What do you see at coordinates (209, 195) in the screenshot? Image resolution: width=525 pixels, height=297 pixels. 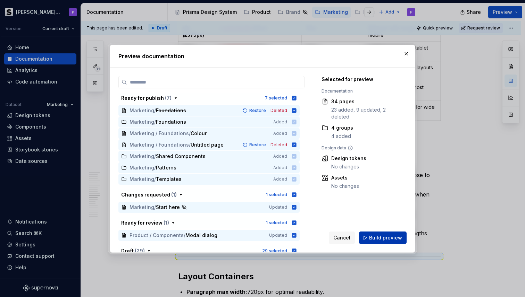 I see `button: Changes requested (1)1 selected` at bounding box center [209, 195].